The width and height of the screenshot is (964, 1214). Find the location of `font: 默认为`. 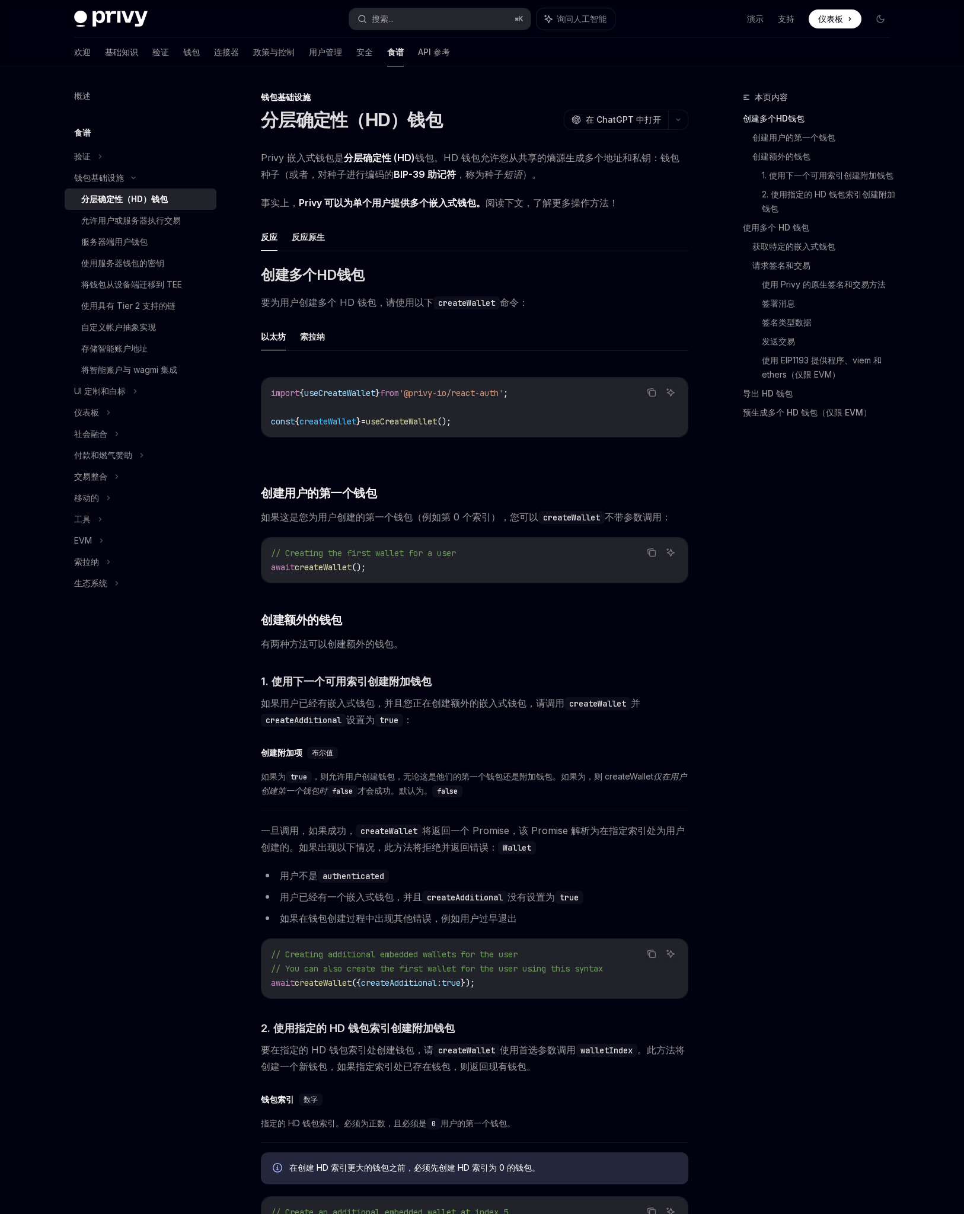

font: 默认为 is located at coordinates (411, 790).